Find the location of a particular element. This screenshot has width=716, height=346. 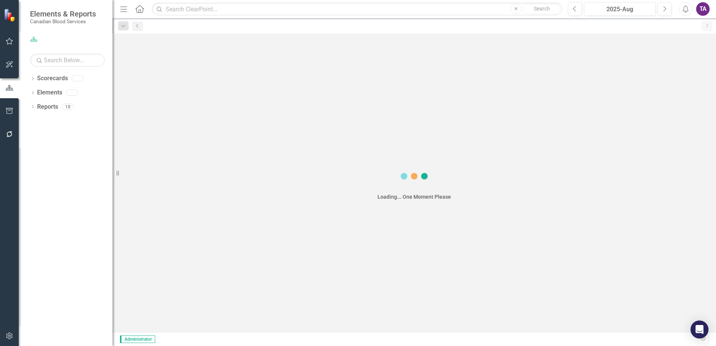

img: ClearPoint Strategy is located at coordinates (10, 15).